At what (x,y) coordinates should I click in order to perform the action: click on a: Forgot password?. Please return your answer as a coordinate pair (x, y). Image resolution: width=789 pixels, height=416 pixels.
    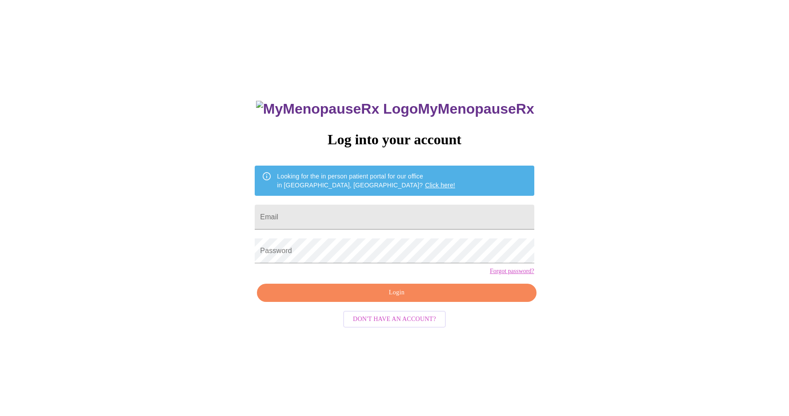
    Looking at the image, I should click on (512, 272).